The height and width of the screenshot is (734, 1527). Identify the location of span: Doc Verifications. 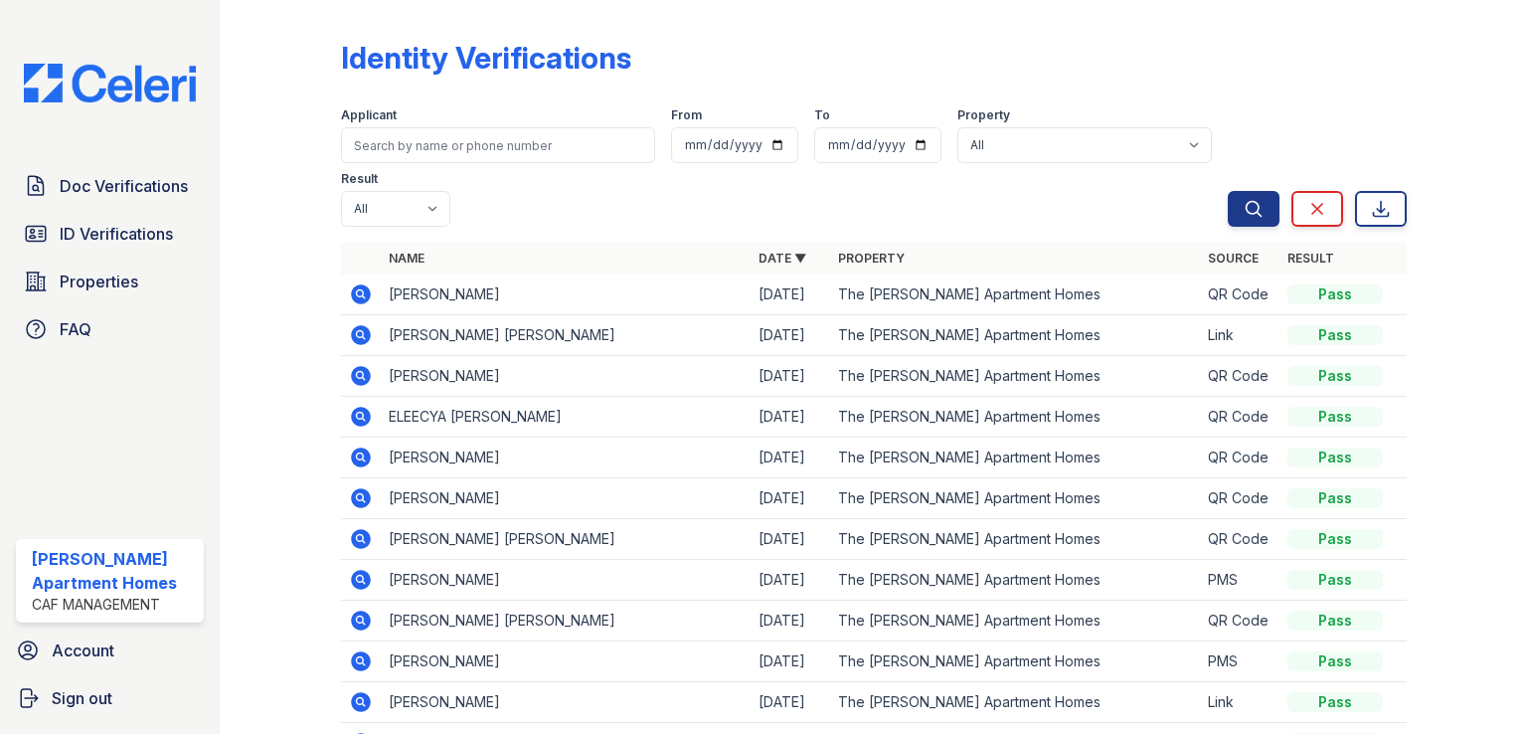
(123, 186).